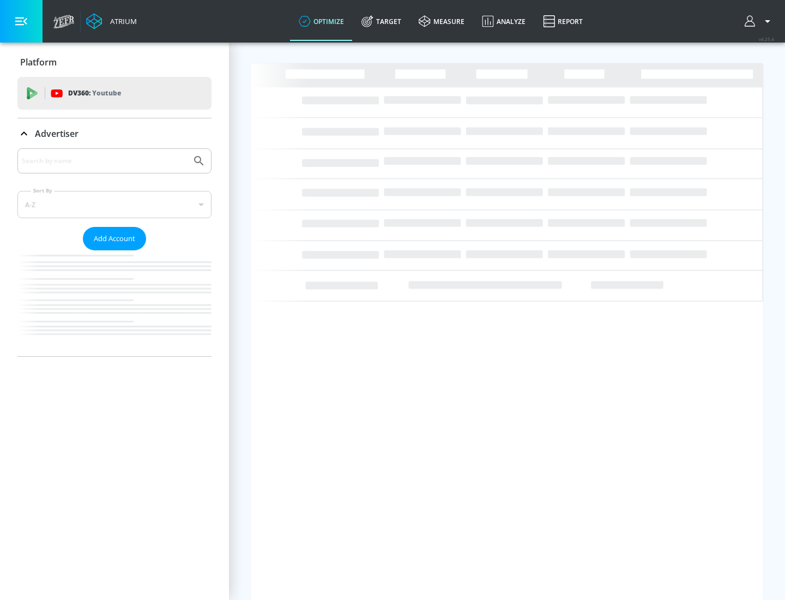  What do you see at coordinates (321, 21) in the screenshot?
I see `a: optimize` at bounding box center [321, 21].